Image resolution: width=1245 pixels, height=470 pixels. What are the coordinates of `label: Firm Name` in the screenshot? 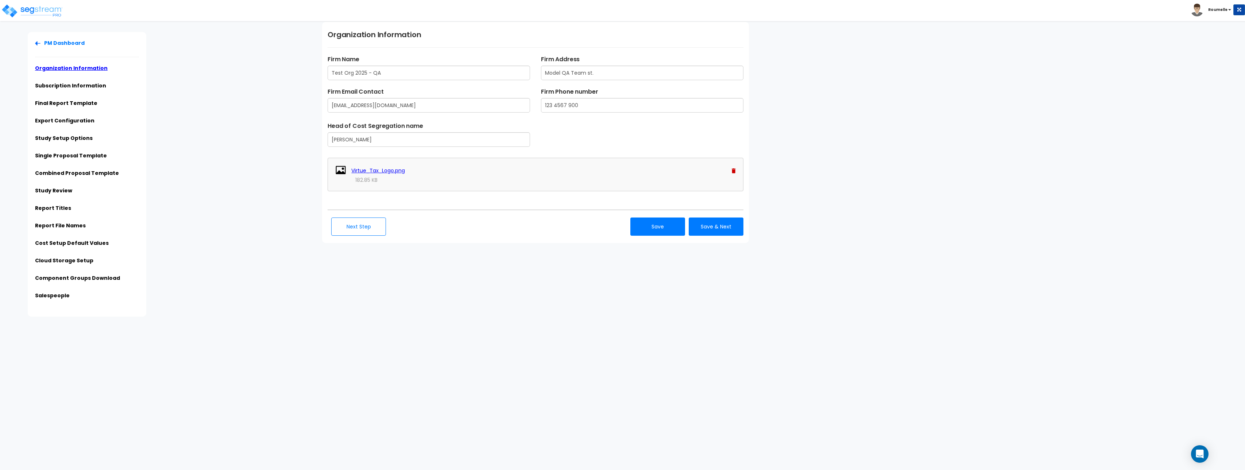 It's located at (429, 59).